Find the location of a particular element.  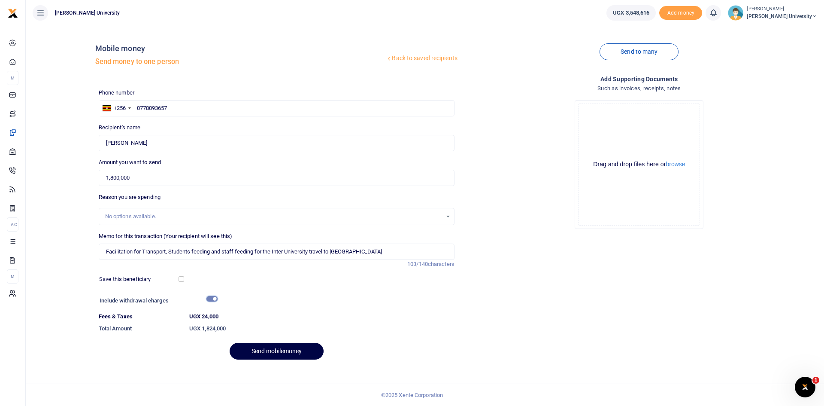

h4: Add supporting Documents is located at coordinates (639, 79).